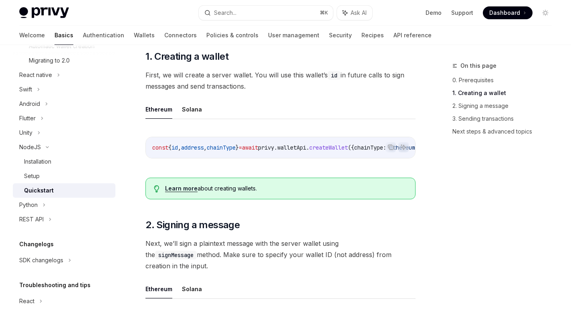 The width and height of the screenshot is (571, 312). I want to click on div: Migrating to 2.0, so click(49, 60).